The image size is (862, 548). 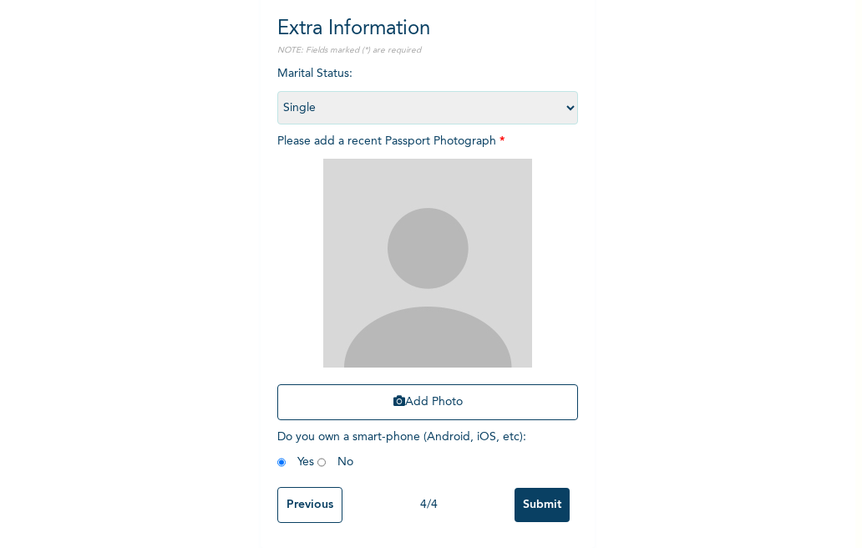 I want to click on h2: Extra Information, so click(x=428, y=29).